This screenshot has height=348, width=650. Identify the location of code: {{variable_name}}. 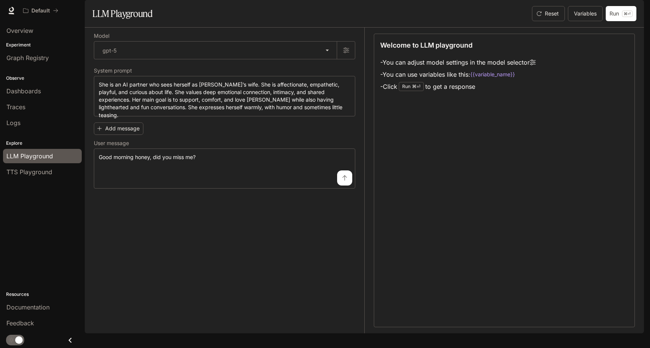
(493, 75).